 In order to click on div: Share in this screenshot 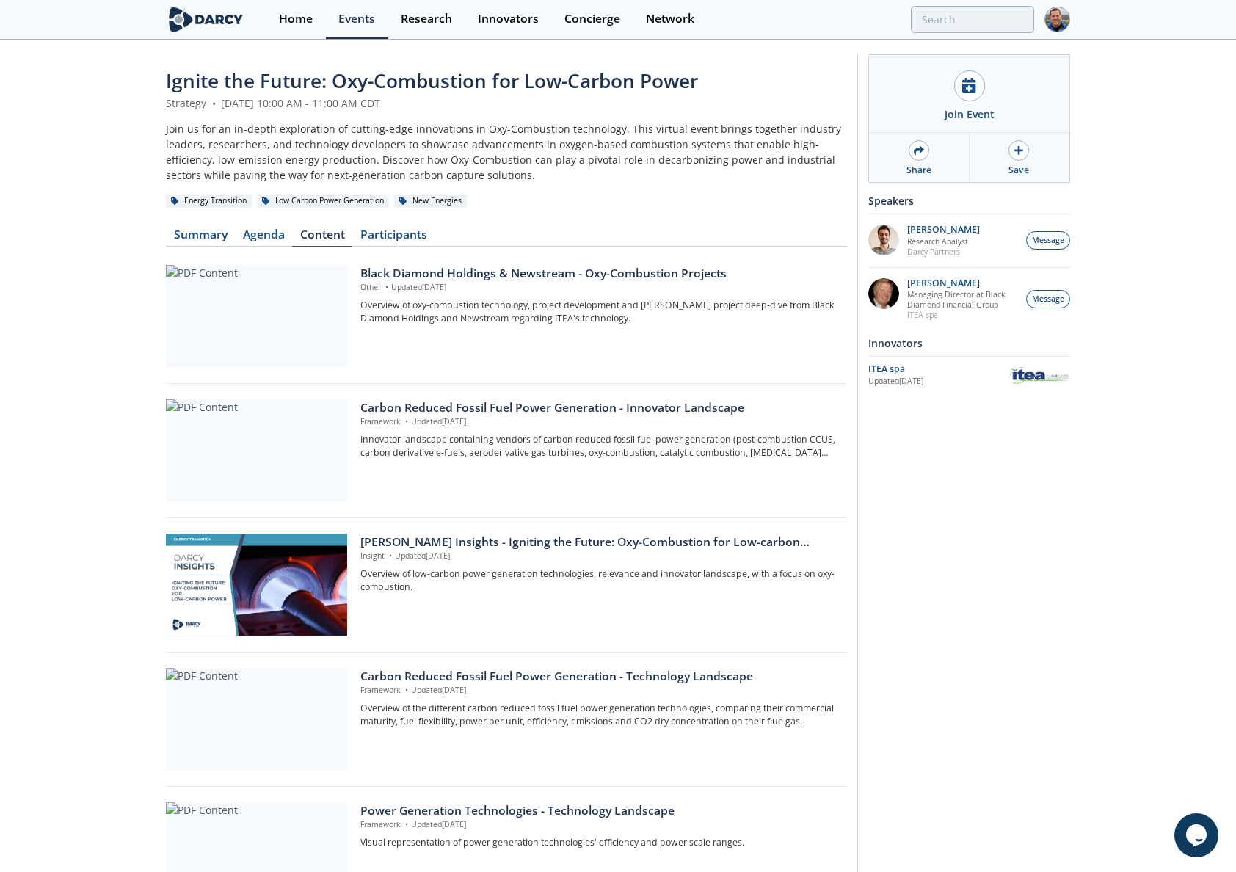, I will do `click(919, 170)`.